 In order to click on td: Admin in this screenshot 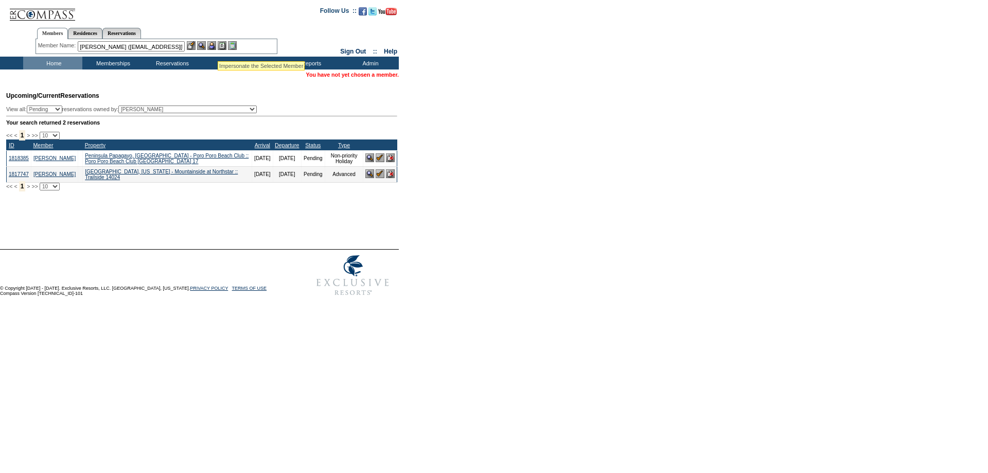, I will do `click(369, 63)`.